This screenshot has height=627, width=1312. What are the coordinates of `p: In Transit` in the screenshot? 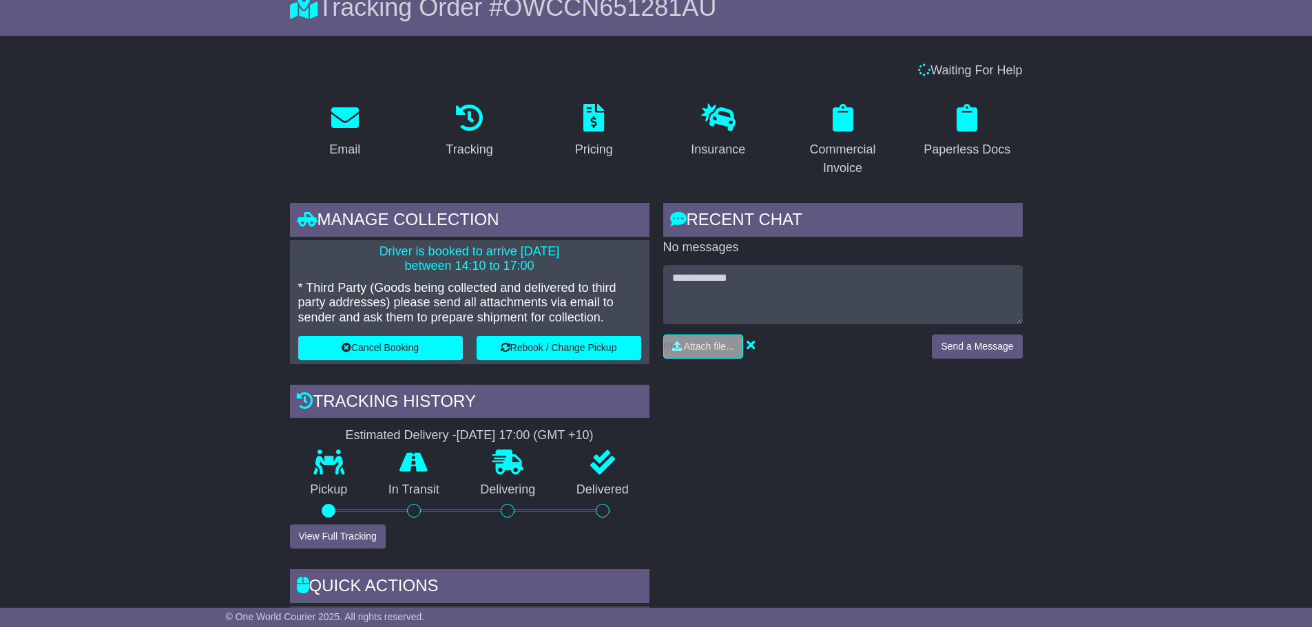 It's located at (414, 490).